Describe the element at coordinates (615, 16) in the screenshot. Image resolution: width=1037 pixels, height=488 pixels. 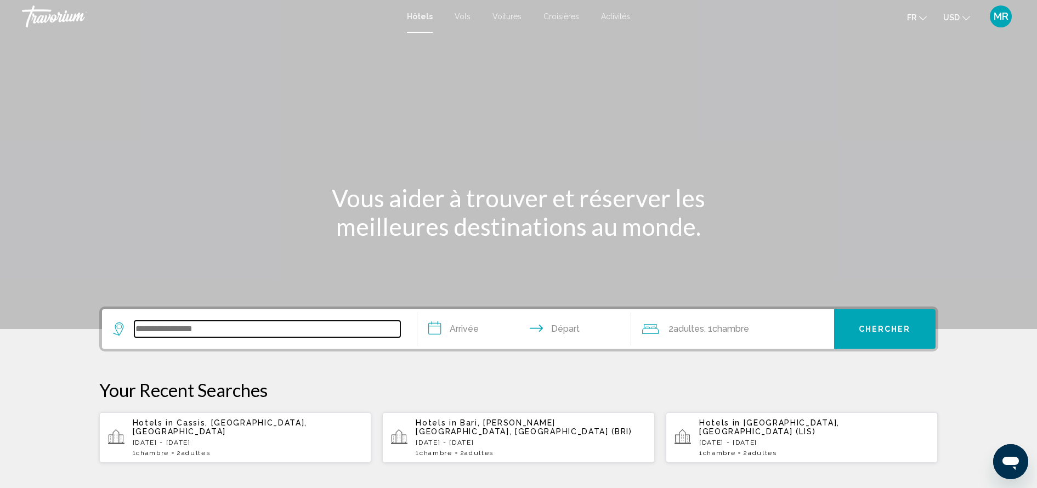
I see `a: Activités` at that location.